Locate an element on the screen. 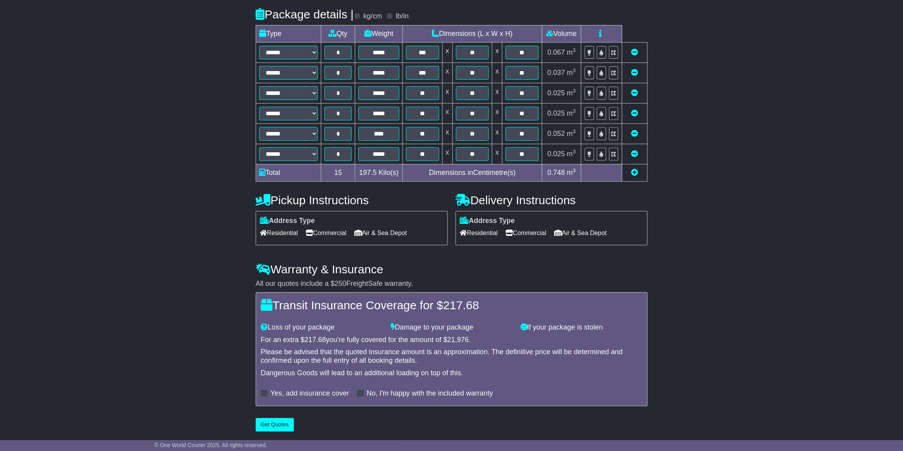 The image size is (903, 451). td: Type is located at coordinates (288, 34).